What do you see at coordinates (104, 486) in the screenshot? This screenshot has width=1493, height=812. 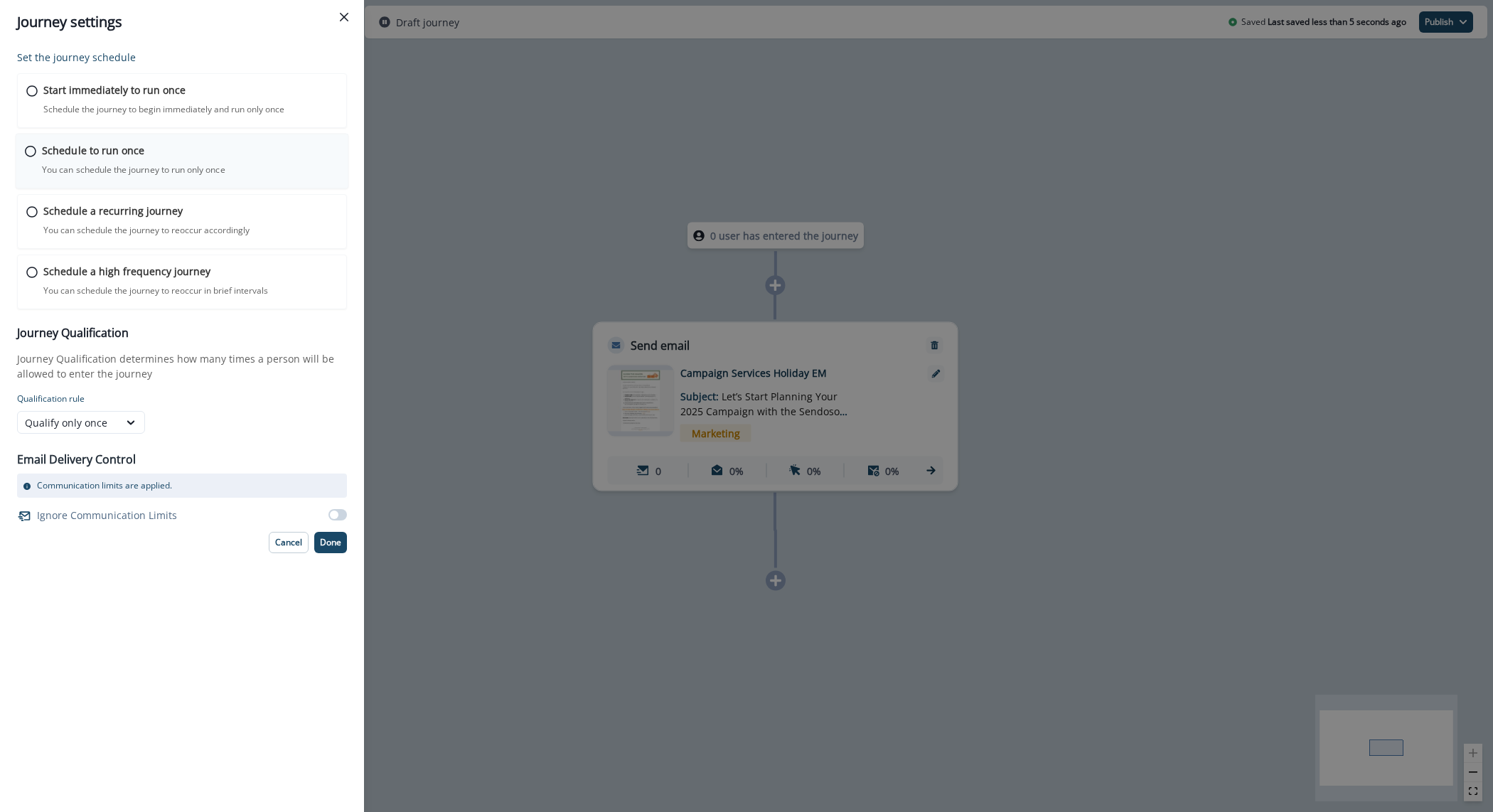 I see `p: Communication limits are applied.` at bounding box center [104, 486].